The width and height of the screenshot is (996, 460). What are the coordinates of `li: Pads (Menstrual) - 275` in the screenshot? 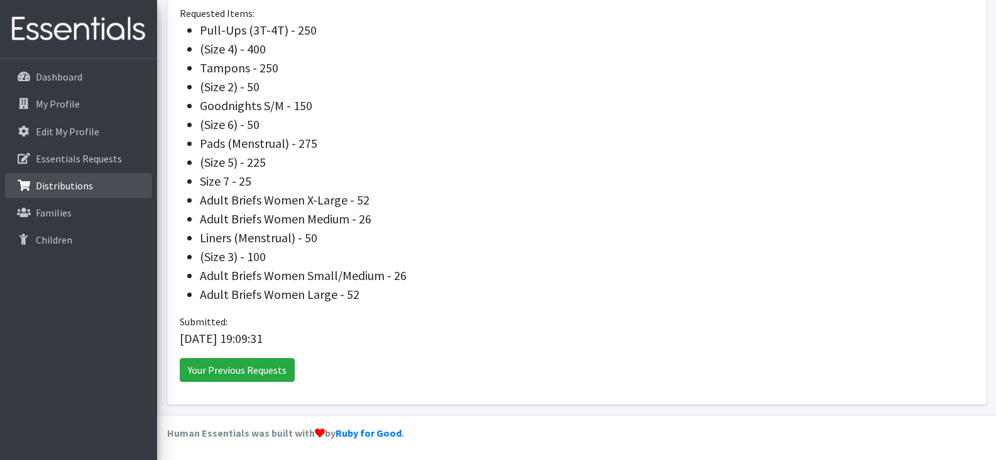 It's located at (587, 143).